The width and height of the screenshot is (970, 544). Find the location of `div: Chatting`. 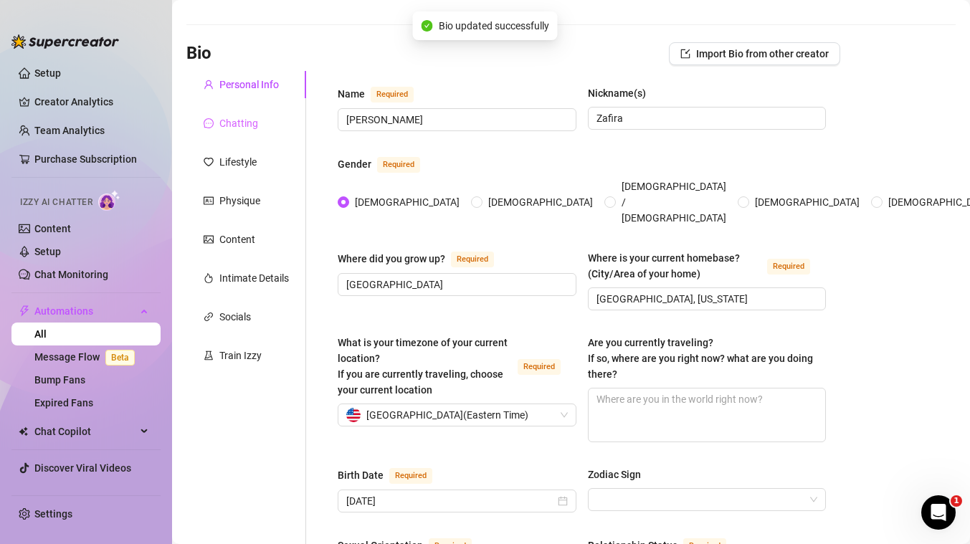

div: Chatting is located at coordinates (239, 123).